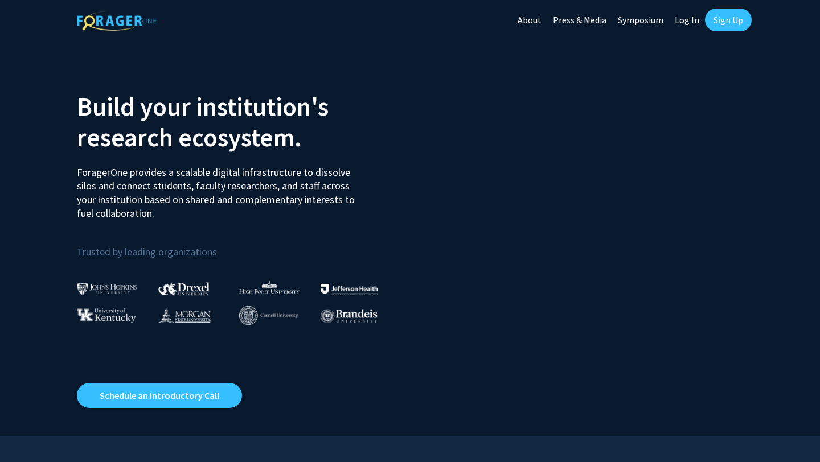 This screenshot has width=820, height=462. I want to click on img: Johns Hopkins University, so click(107, 289).